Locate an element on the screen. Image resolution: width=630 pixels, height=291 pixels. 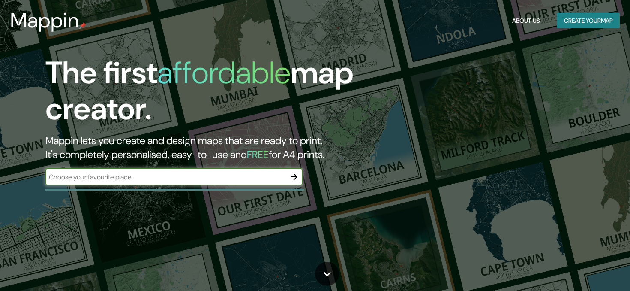
h5: FREE is located at coordinates (258, 154).